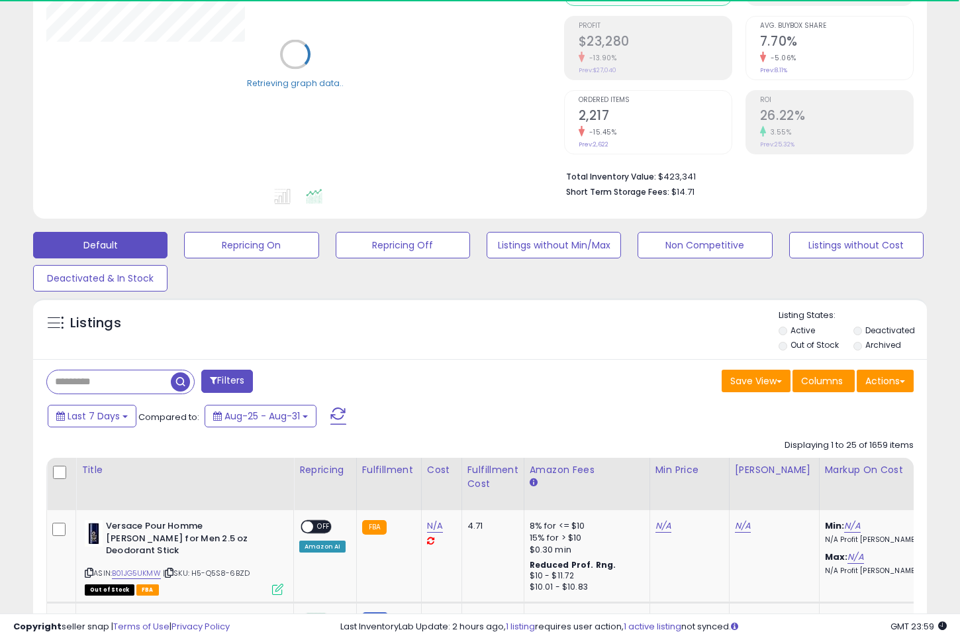 The image size is (960, 640). I want to click on label: Deactivated, so click(890, 330).